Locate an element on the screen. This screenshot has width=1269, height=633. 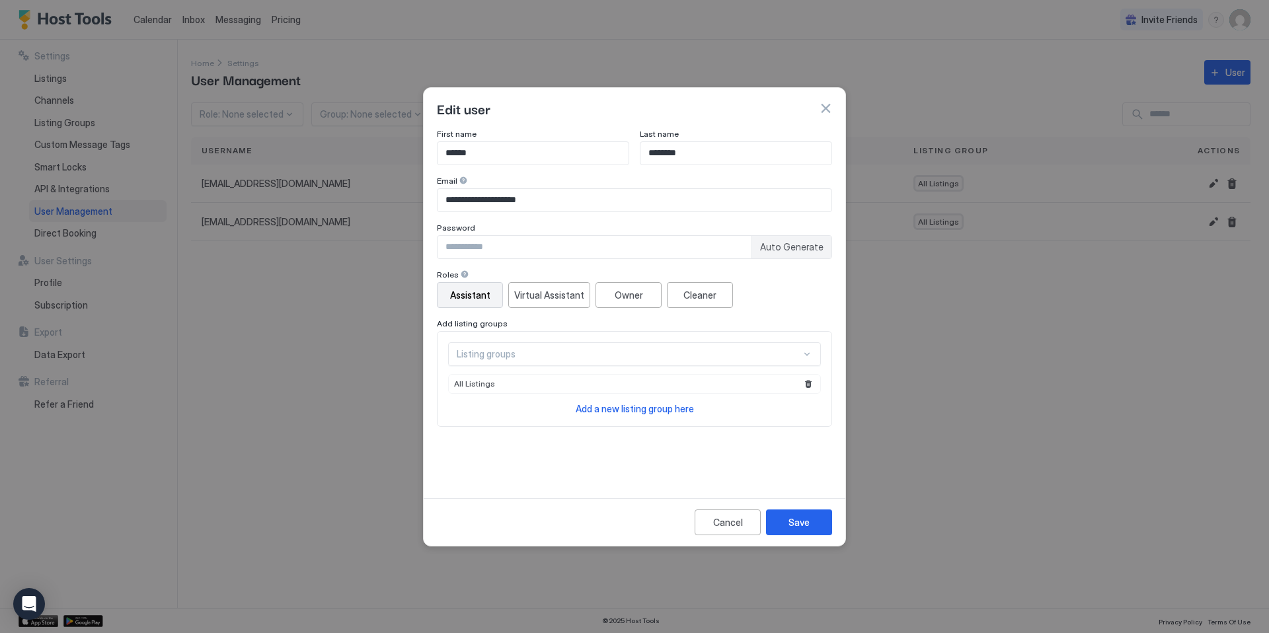
div: Virtual Assistant is located at coordinates (549, 295).